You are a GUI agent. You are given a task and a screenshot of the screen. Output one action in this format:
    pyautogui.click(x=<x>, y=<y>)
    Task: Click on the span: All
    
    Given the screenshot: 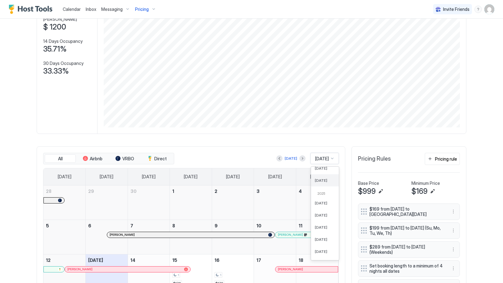 What is the action you would take?
    pyautogui.click(x=60, y=159)
    